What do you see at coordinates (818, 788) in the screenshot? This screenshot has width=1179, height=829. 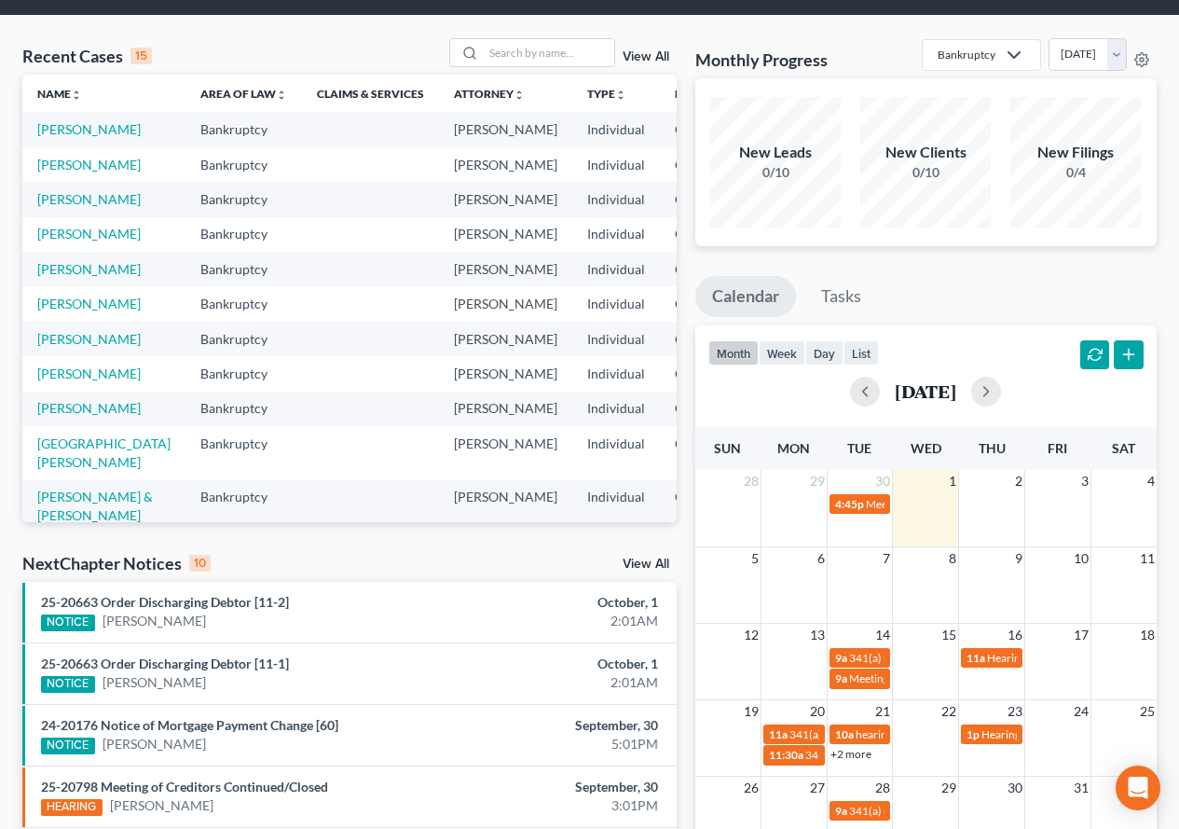 I see `span: 27` at bounding box center [818, 788].